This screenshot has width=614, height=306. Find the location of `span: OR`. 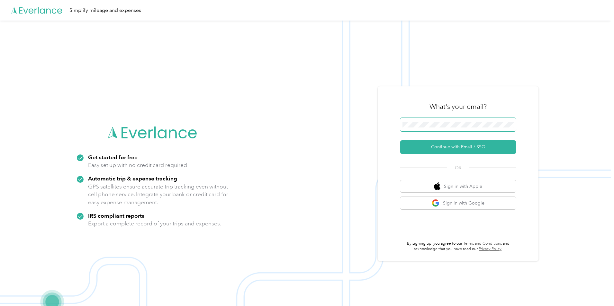

span: OR is located at coordinates (458, 168).